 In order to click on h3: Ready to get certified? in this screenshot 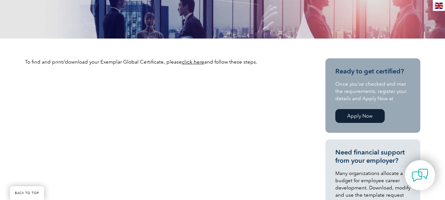, I will do `click(373, 71)`.